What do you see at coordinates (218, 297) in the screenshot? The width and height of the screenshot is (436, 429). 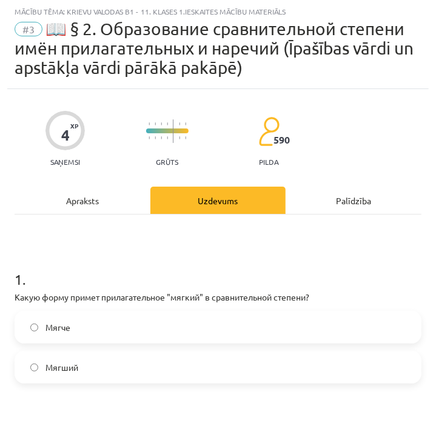 I see `p: Какую форму примет прилагательное "мягкий" в сравнительной степени?` at bounding box center [218, 297].